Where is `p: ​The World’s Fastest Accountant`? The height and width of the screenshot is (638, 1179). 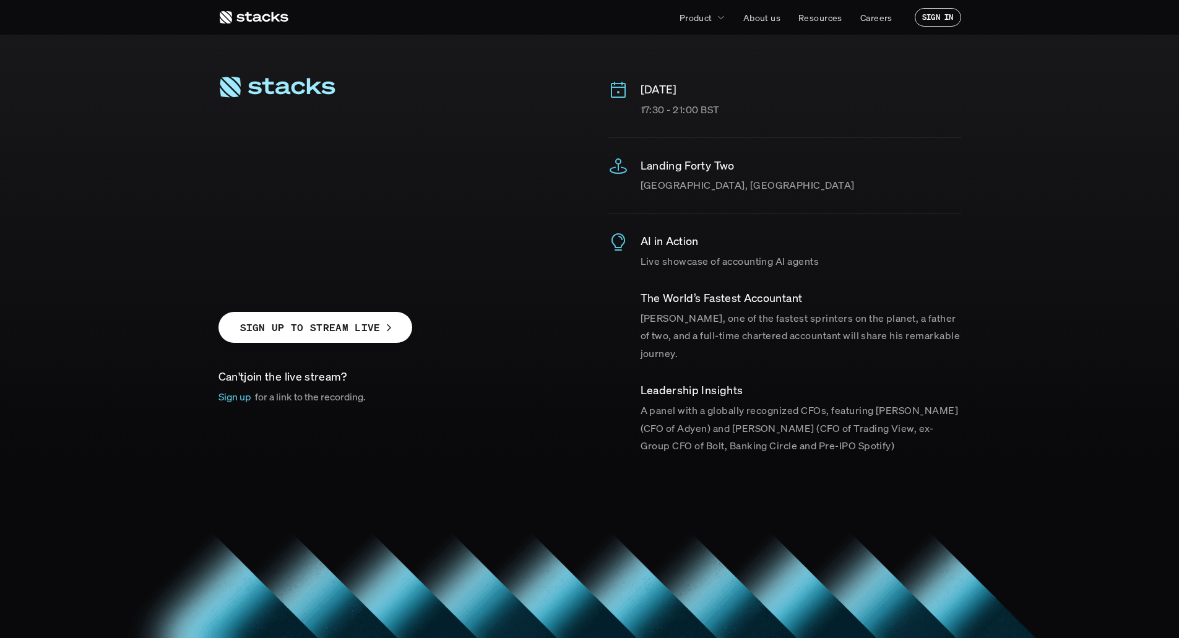 p: ​The World’s Fastest Accountant is located at coordinates (801, 298).